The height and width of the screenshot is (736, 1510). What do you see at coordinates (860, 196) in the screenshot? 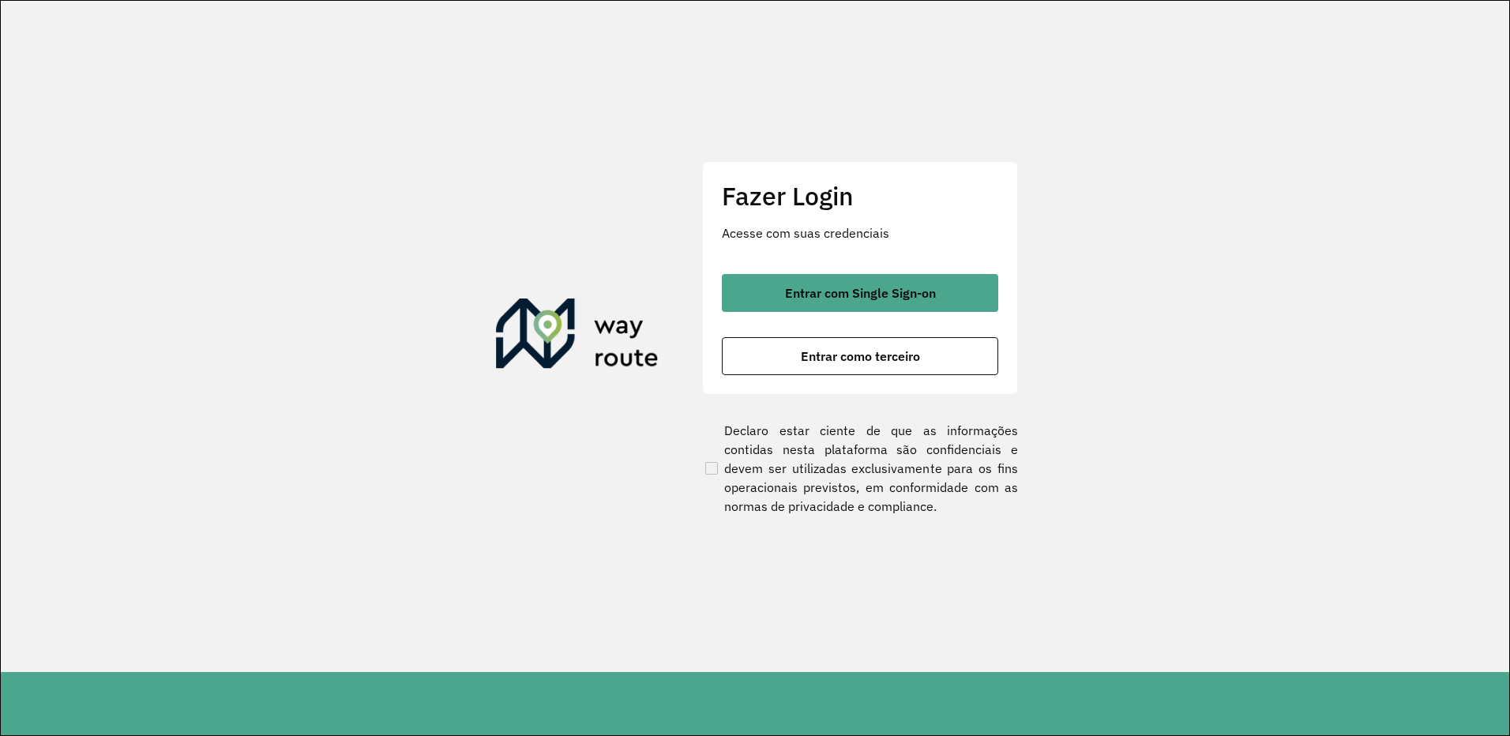
I see `h2: Fazer Login` at bounding box center [860, 196].